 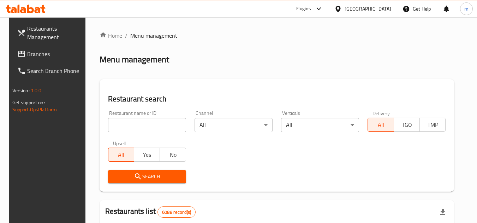 What do you see at coordinates (36, 91) in the screenshot?
I see `span: 1.0.0` at bounding box center [36, 91].